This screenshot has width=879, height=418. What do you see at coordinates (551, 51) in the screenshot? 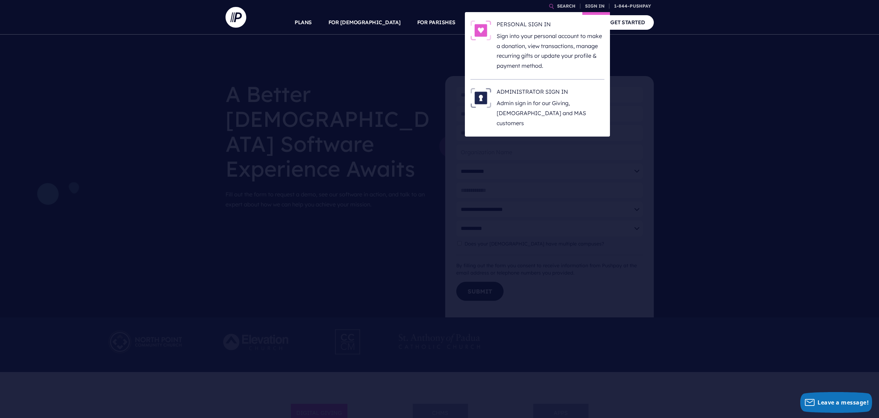
I see `p: Sign into your personal account to make a donation, view transactions, manage recurring gifts or ...` at bounding box center [551, 51].